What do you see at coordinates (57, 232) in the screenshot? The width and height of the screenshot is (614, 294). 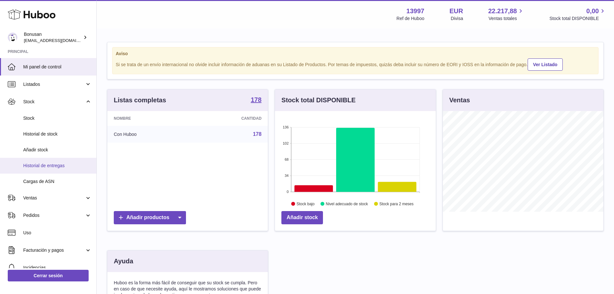 I see `span: Uso` at bounding box center [57, 232].